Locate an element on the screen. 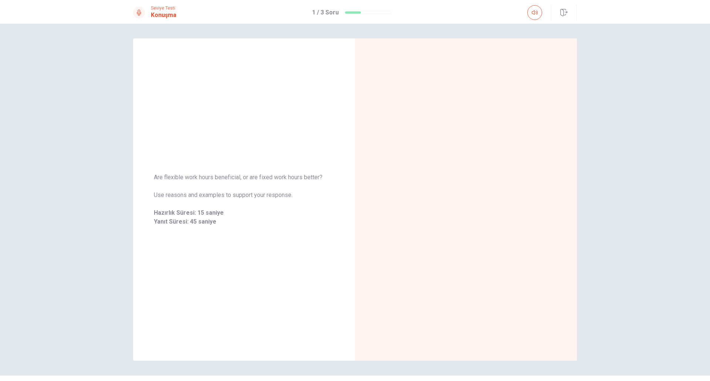 The width and height of the screenshot is (710, 381). span: Yanıt Süresi: 45 saniye is located at coordinates (244, 222).